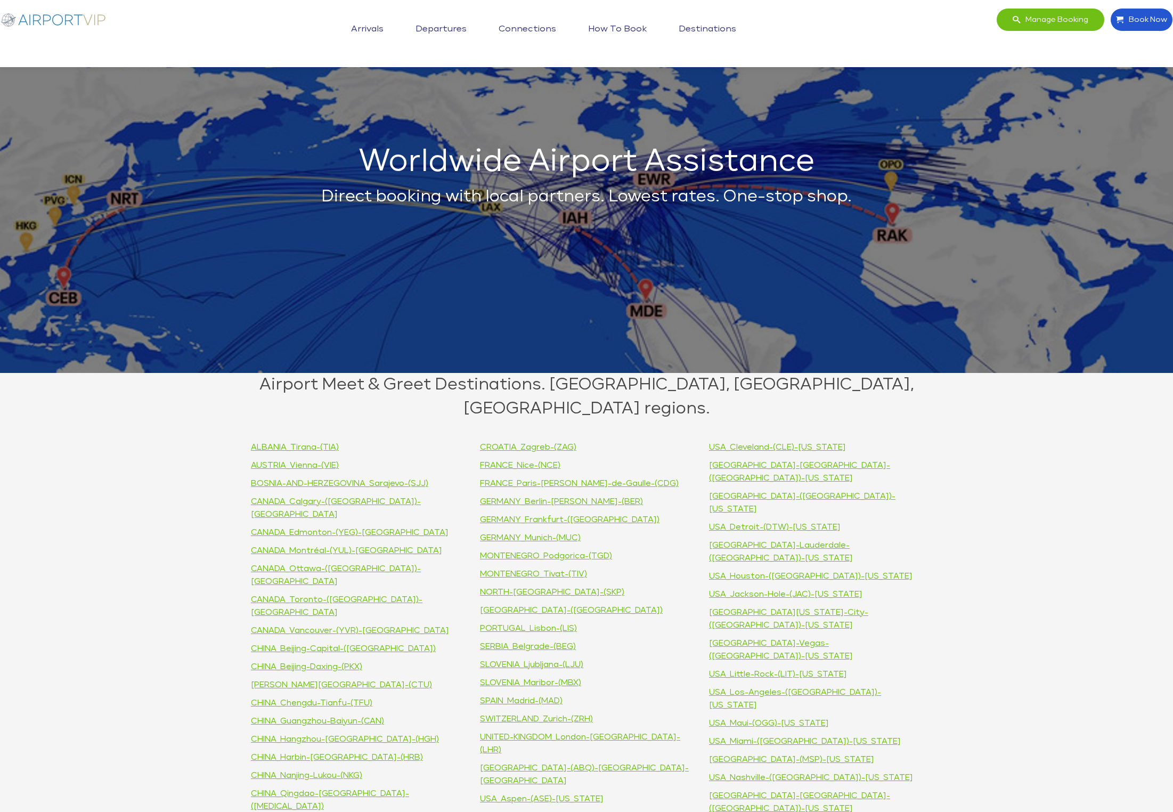 This screenshot has width=1173, height=812. Describe the element at coordinates (312, 703) in the screenshot. I see `a: CHINA_Chengdu-Tianfu-(TFU)` at that location.